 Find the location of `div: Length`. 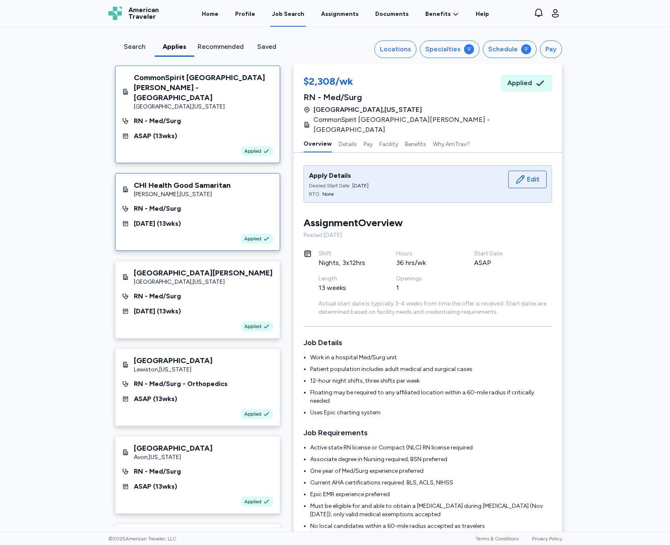

div: Length is located at coordinates (347, 279).